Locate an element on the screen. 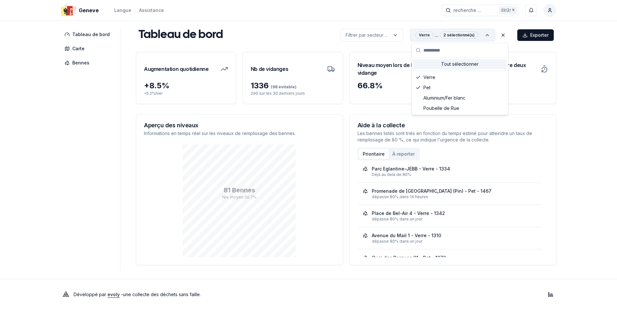  span: Pet is located at coordinates (427, 88).